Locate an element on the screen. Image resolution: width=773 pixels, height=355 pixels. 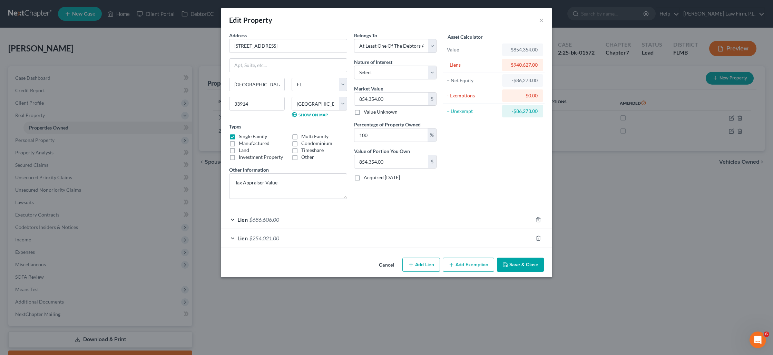
label: Value of Portion You Own is located at coordinates (382, 151).